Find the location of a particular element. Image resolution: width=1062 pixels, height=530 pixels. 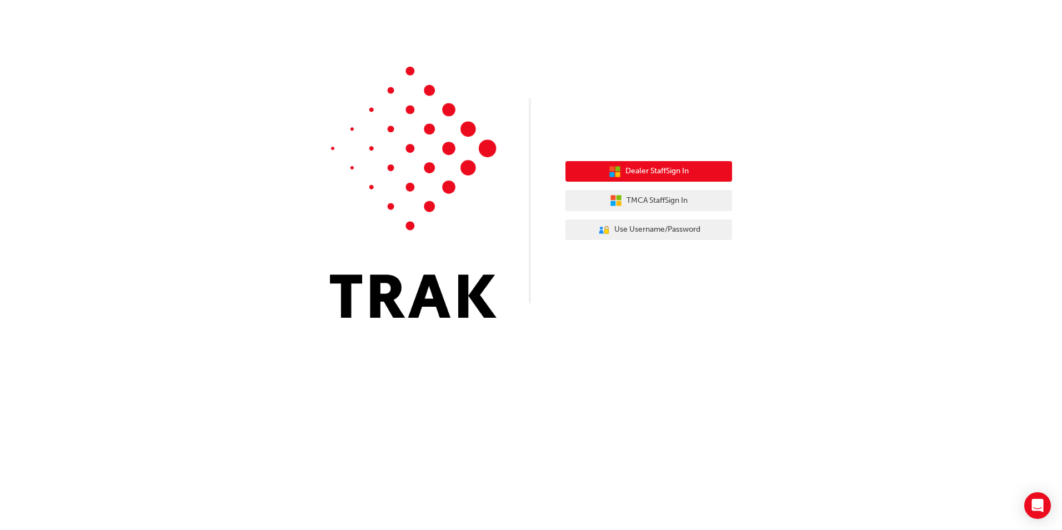

button: TMCA StaffSign In is located at coordinates (649, 201).